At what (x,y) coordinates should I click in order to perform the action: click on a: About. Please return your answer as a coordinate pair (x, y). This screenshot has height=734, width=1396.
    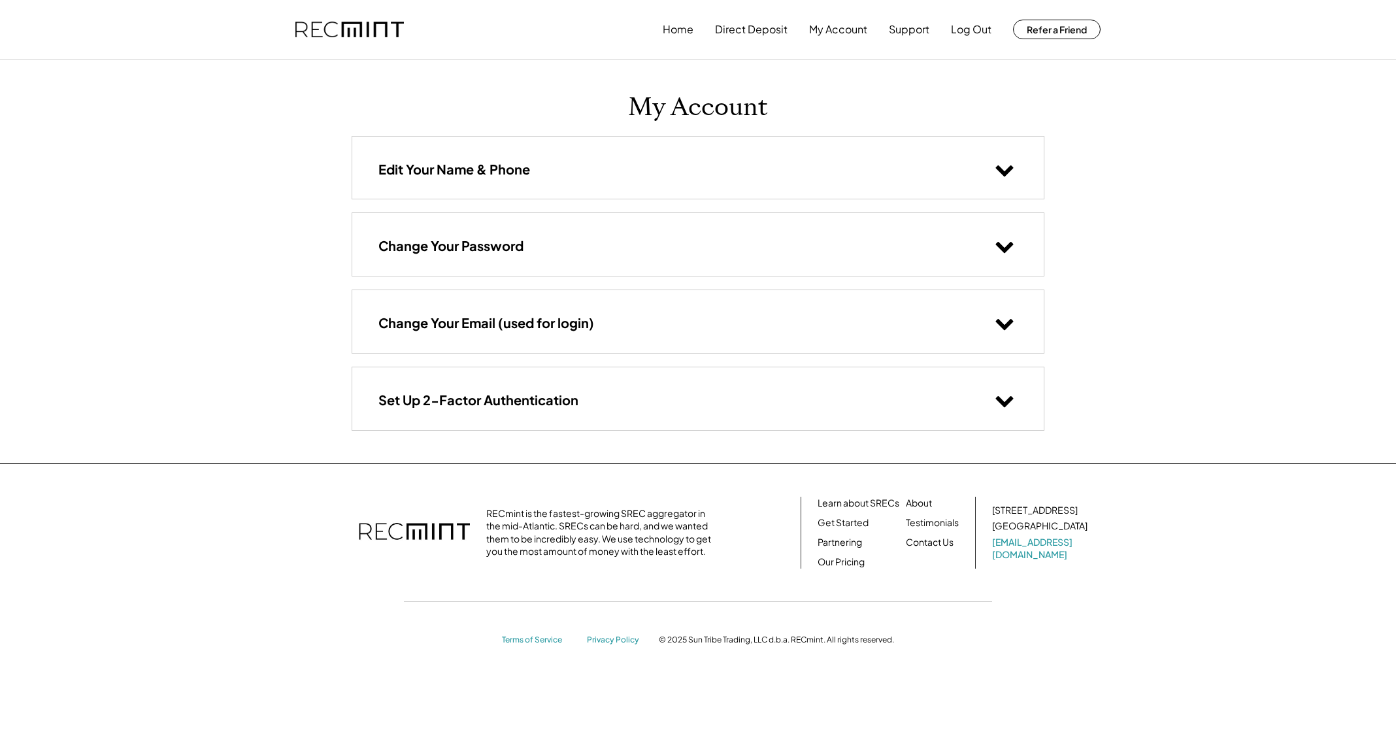
    Looking at the image, I should click on (919, 503).